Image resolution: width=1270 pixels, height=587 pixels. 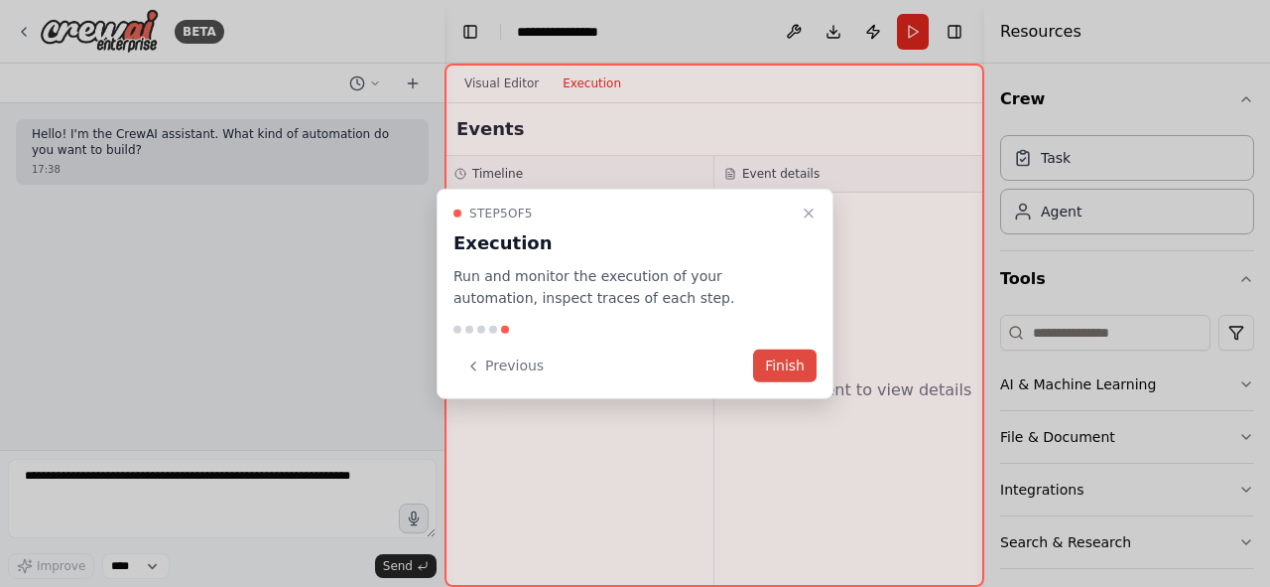 I want to click on button: Finish, so click(x=785, y=365).